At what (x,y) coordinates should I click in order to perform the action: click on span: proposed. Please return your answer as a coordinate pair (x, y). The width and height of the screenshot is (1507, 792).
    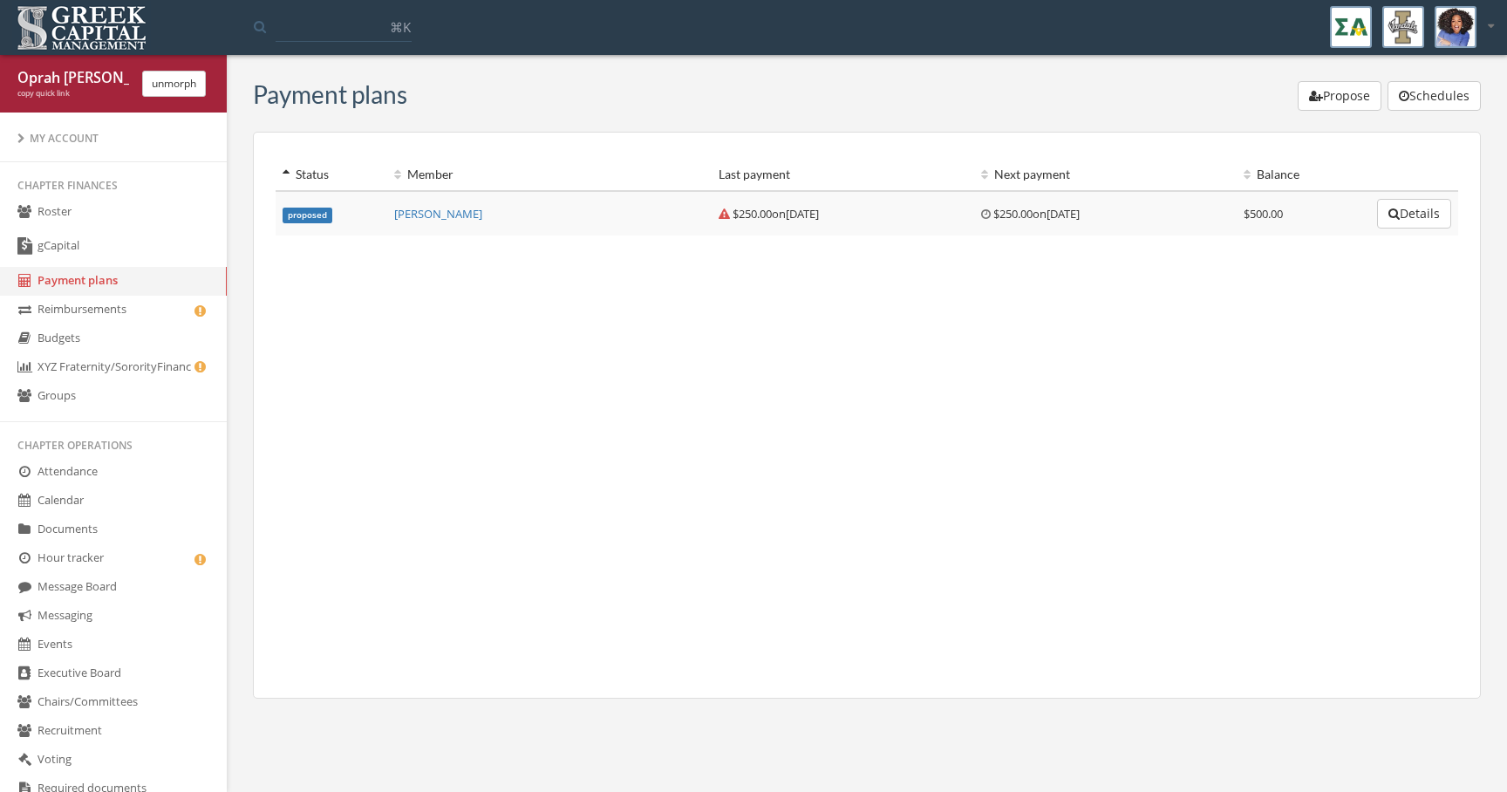
    Looking at the image, I should click on (307, 215).